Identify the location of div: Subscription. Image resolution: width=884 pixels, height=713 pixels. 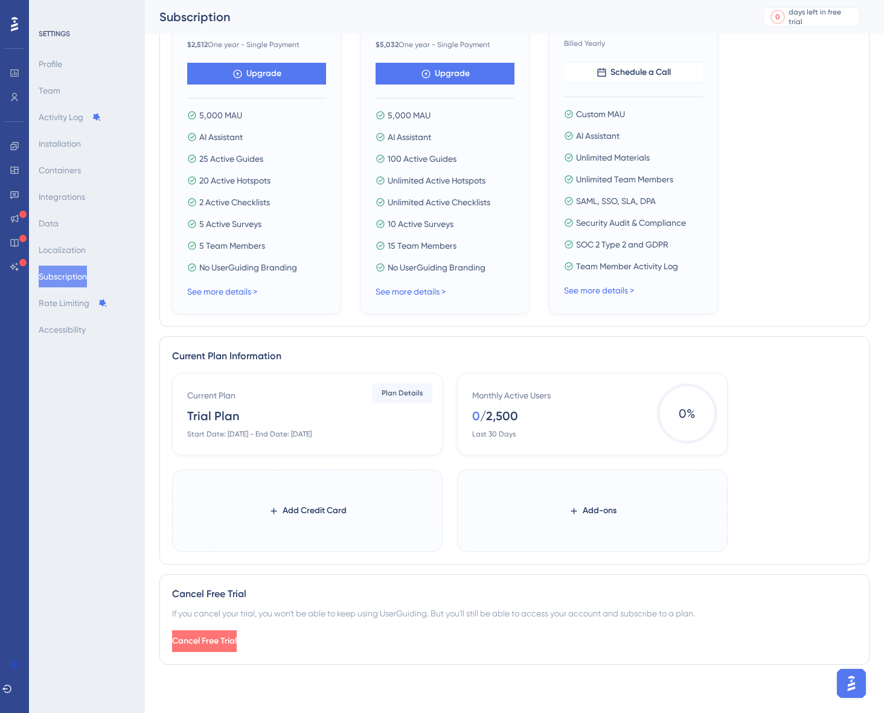
(446, 17).